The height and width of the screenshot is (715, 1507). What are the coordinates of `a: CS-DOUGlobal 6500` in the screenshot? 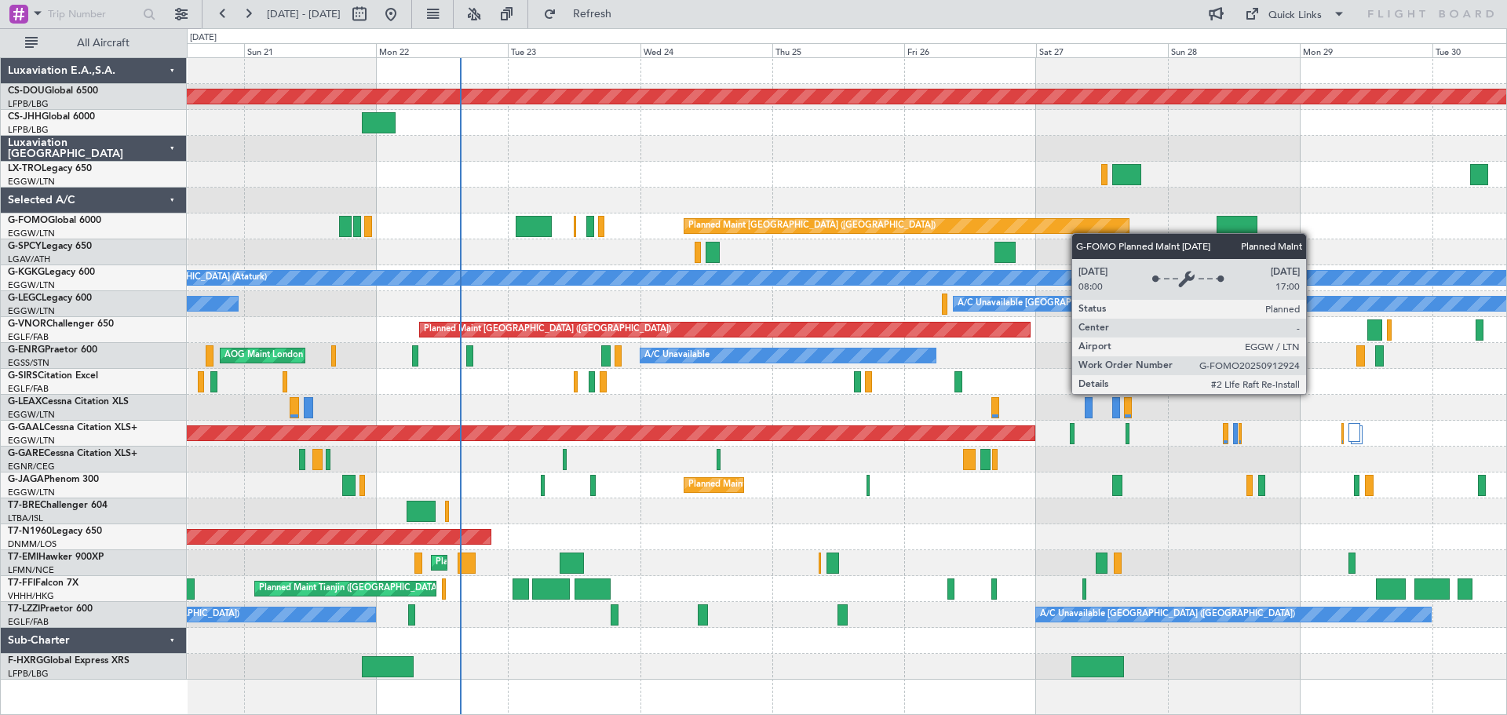 It's located at (53, 91).